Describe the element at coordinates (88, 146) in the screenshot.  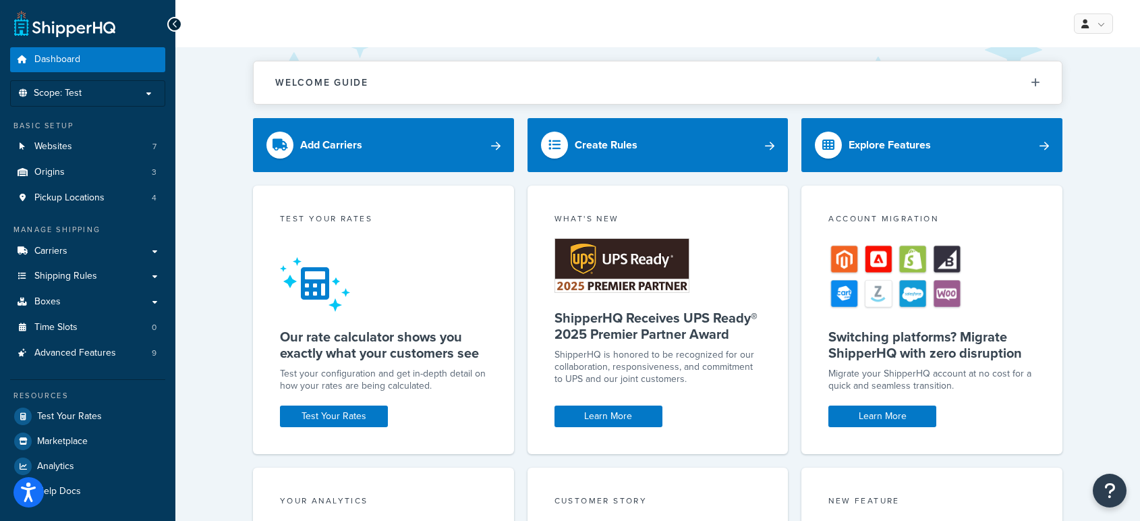
I see `li: Websites` at that location.